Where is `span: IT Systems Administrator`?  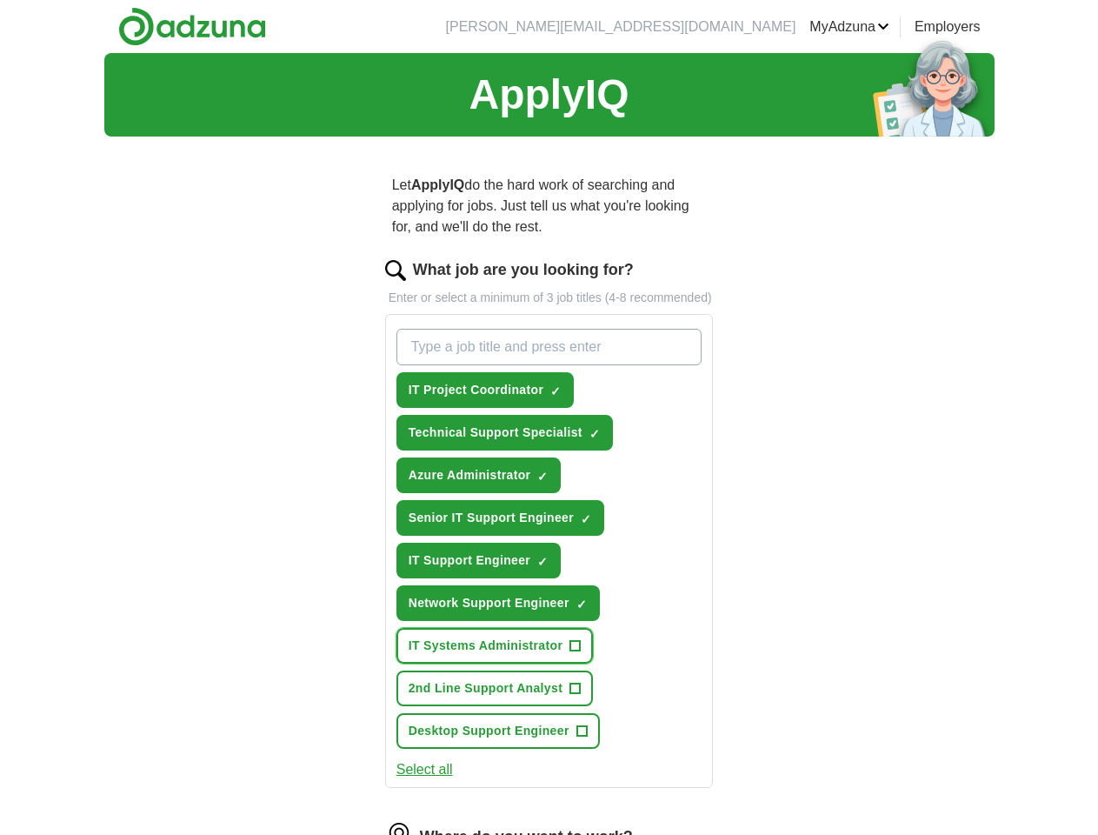
span: IT Systems Administrator is located at coordinates (485, 645).